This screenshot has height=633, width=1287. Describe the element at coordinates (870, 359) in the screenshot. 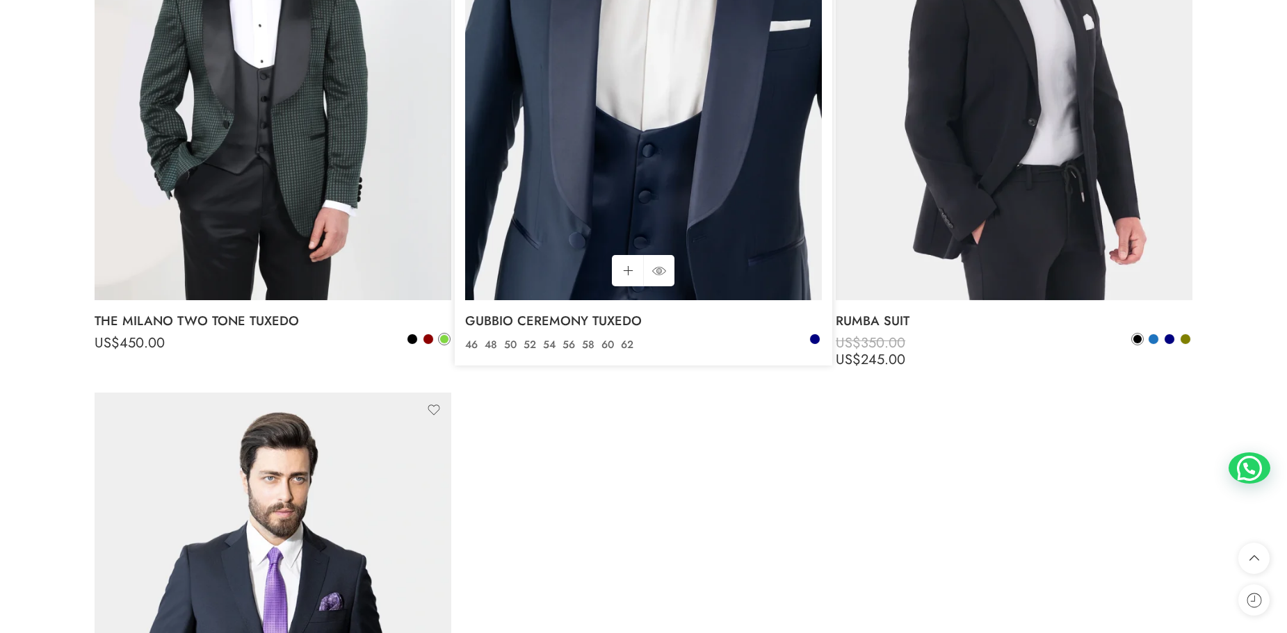

I see `bdi: 245.00` at that location.